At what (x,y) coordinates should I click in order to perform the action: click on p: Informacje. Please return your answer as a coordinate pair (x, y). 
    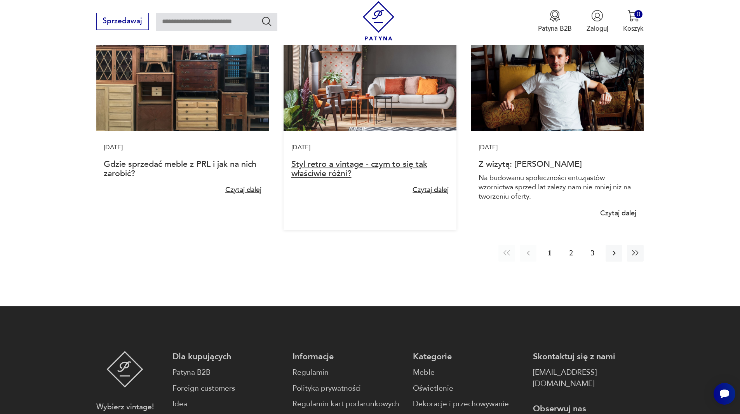
    Looking at the image, I should click on (348, 356).